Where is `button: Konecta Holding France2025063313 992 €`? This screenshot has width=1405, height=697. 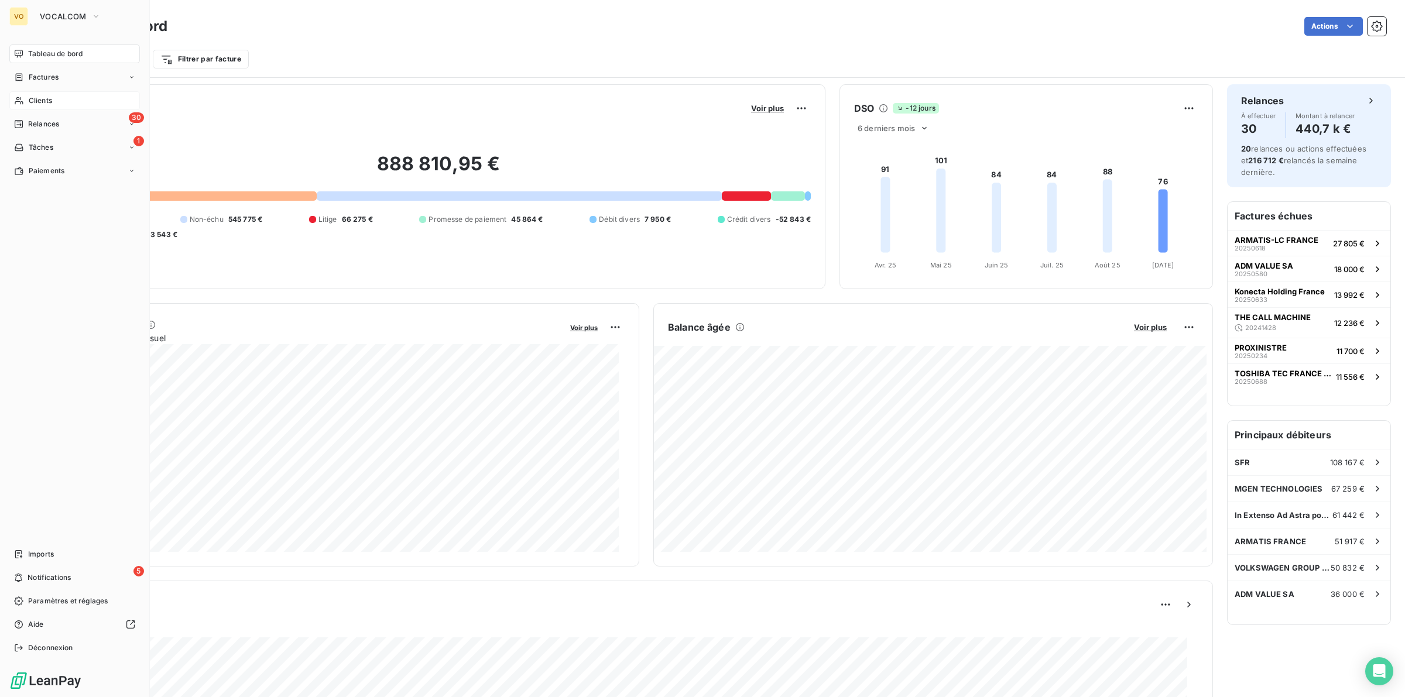
button: Konecta Holding France2025063313 992 € is located at coordinates (1309, 294).